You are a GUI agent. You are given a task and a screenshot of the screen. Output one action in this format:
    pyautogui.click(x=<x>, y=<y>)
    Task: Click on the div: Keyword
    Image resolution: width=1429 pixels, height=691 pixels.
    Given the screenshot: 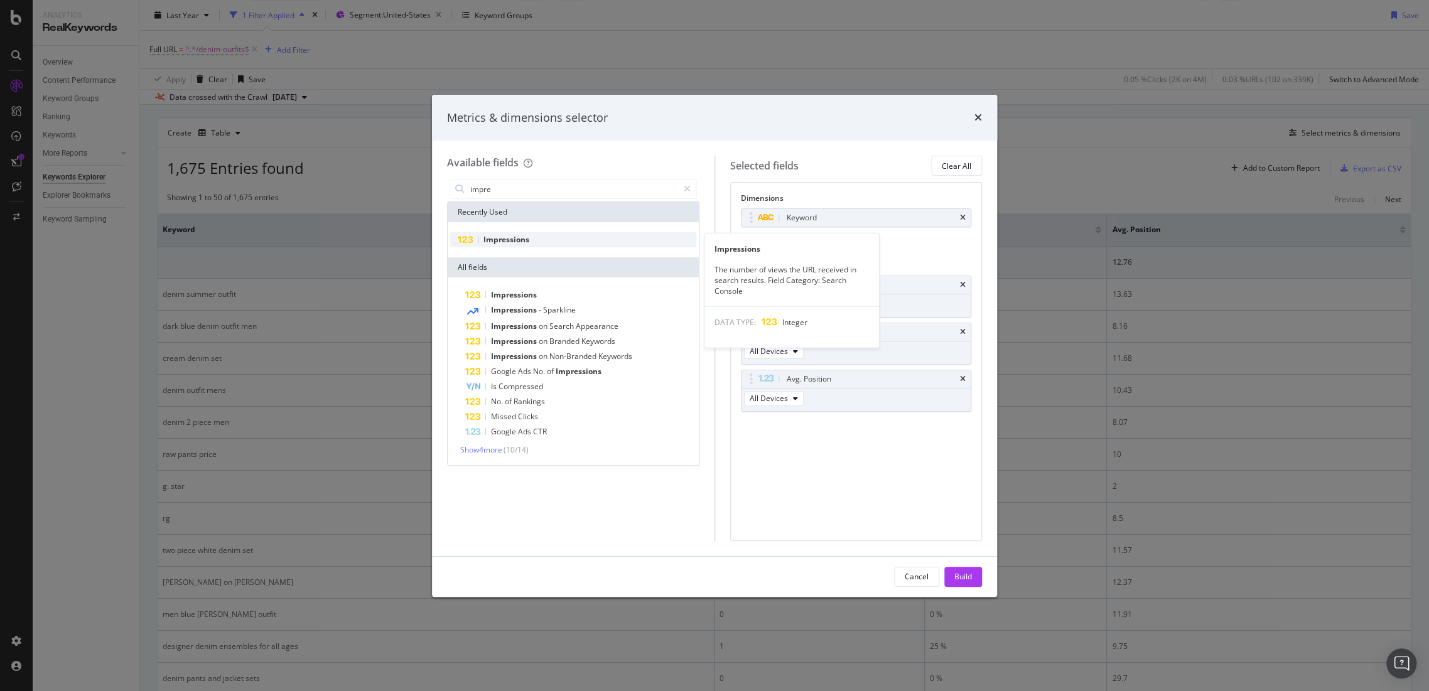 What is the action you would take?
    pyautogui.click(x=802, y=218)
    